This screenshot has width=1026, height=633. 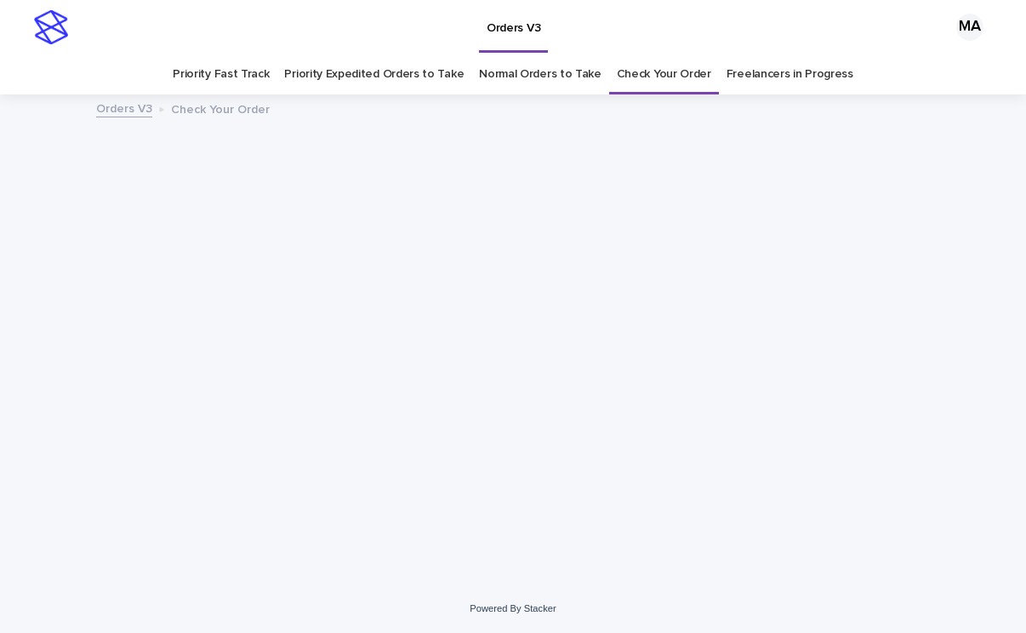 What do you see at coordinates (540, 74) in the screenshot?
I see `a: Normal Orders to Take` at bounding box center [540, 74].